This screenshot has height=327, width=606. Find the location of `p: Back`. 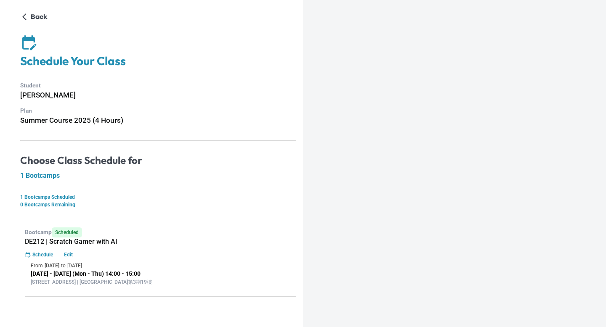

p: Back is located at coordinates (39, 17).